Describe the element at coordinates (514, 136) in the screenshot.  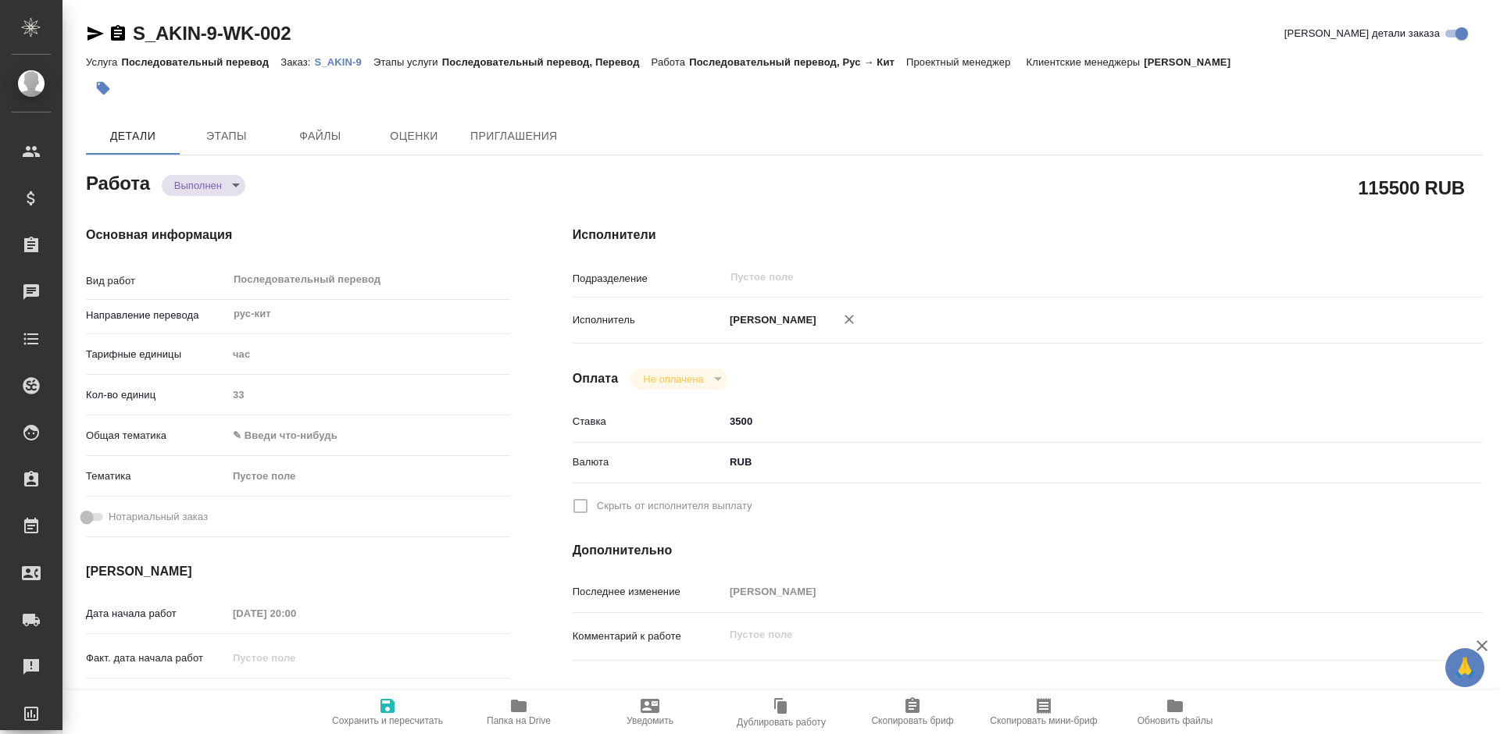
I see `span: Приглашения` at that location.